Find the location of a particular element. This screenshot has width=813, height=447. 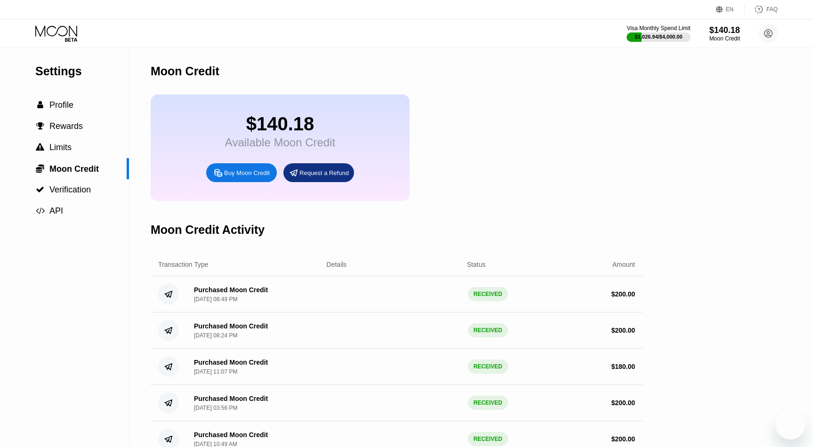

div: Available Moon Credit is located at coordinates (280, 143).